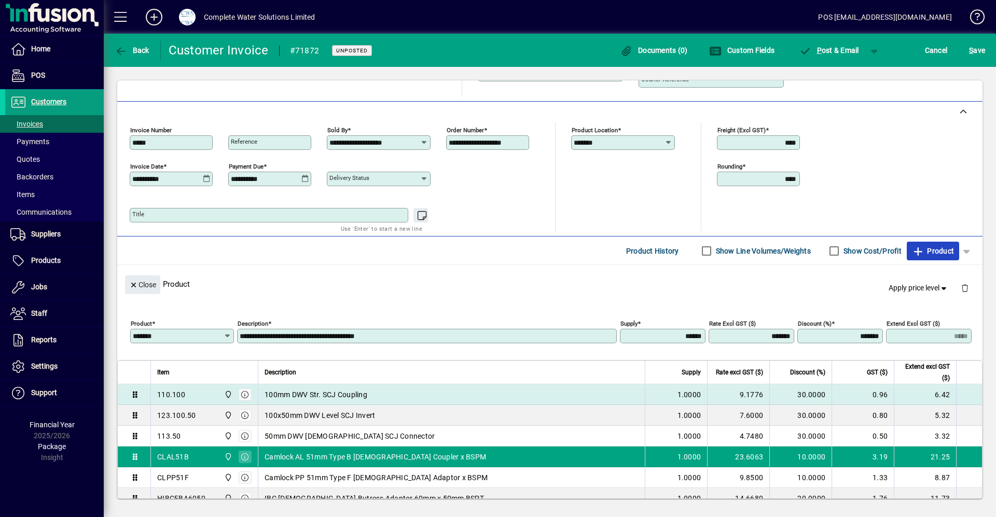 Image resolution: width=996 pixels, height=517 pixels. I want to click on button: Save, so click(977, 50).